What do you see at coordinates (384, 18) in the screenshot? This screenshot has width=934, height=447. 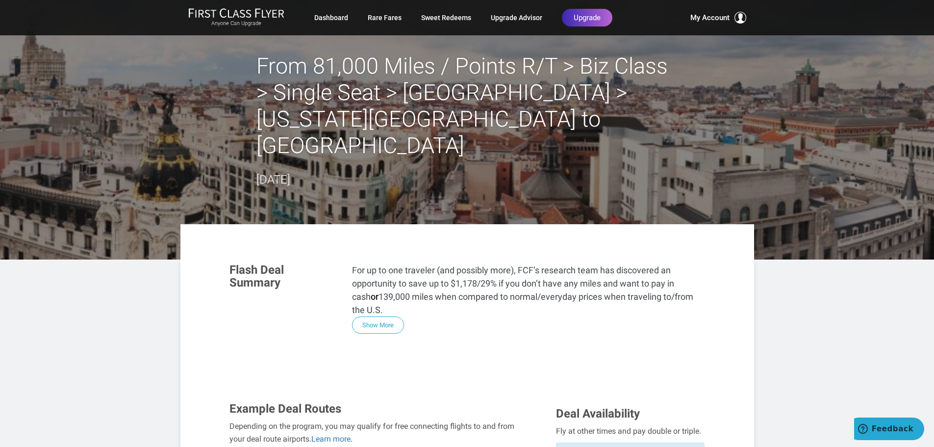 I see `a: Rare Fares` at bounding box center [384, 18].